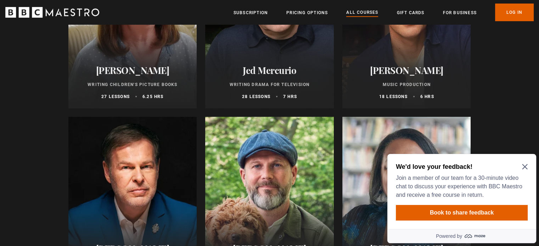  Describe the element at coordinates (384, 12) in the screenshot. I see `nav: Primary` at that location.